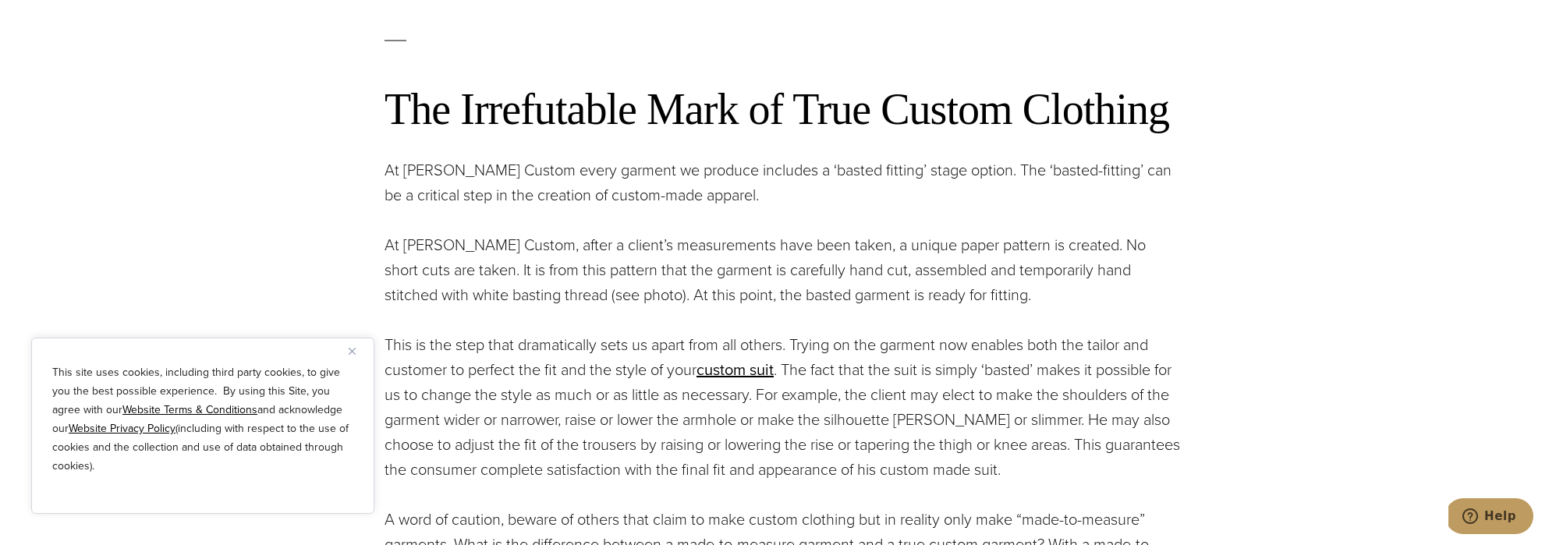 The height and width of the screenshot is (545, 1549). I want to click on img: Close, so click(352, 351).